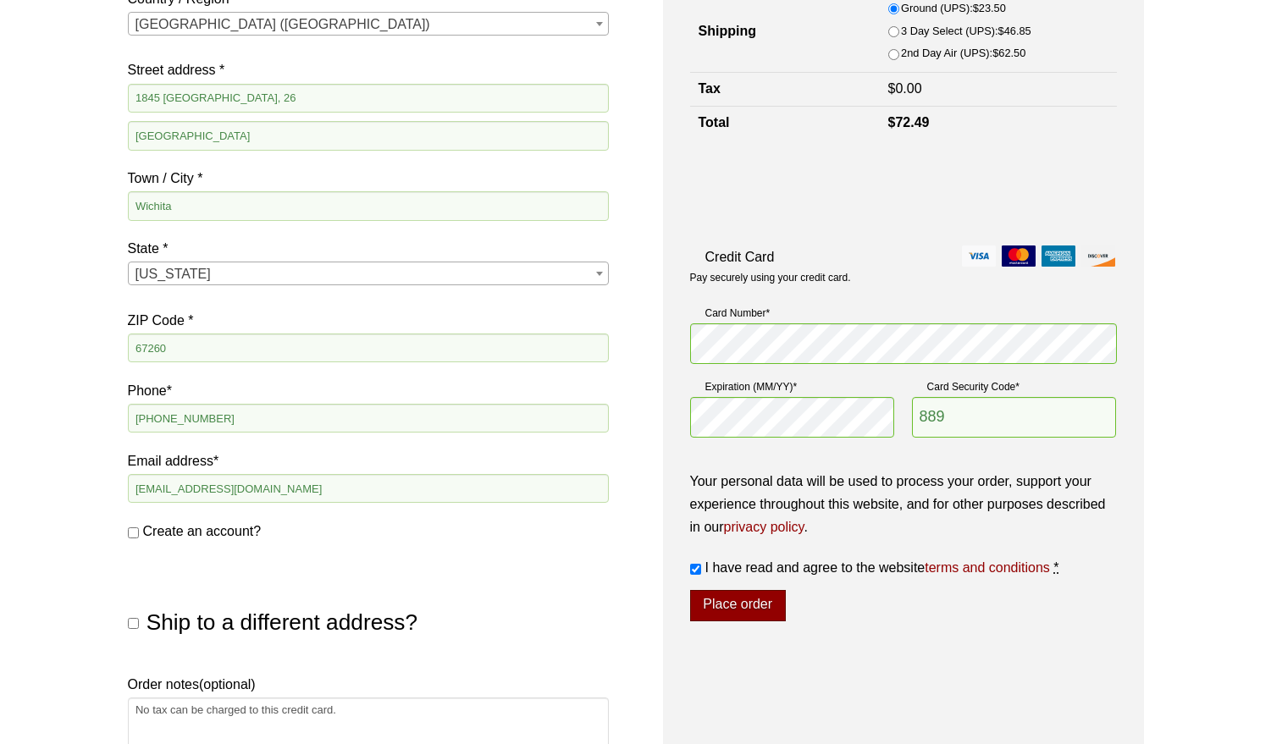 This screenshot has width=1271, height=744. I want to click on bdi: 72.49, so click(909, 122).